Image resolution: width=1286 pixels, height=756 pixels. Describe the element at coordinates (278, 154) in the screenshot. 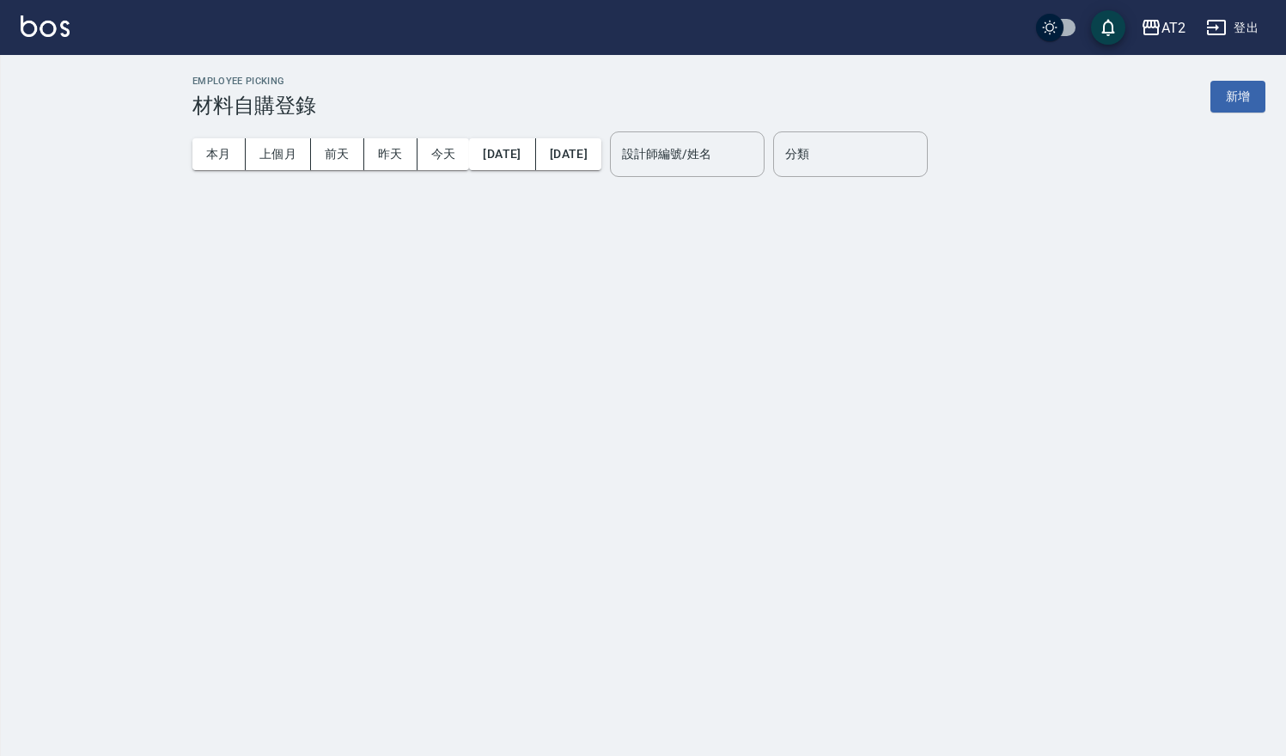

I see `button: 上個月` at that location.